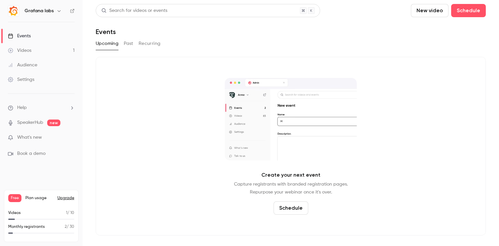  I want to click on span: Plan usage, so click(39, 198).